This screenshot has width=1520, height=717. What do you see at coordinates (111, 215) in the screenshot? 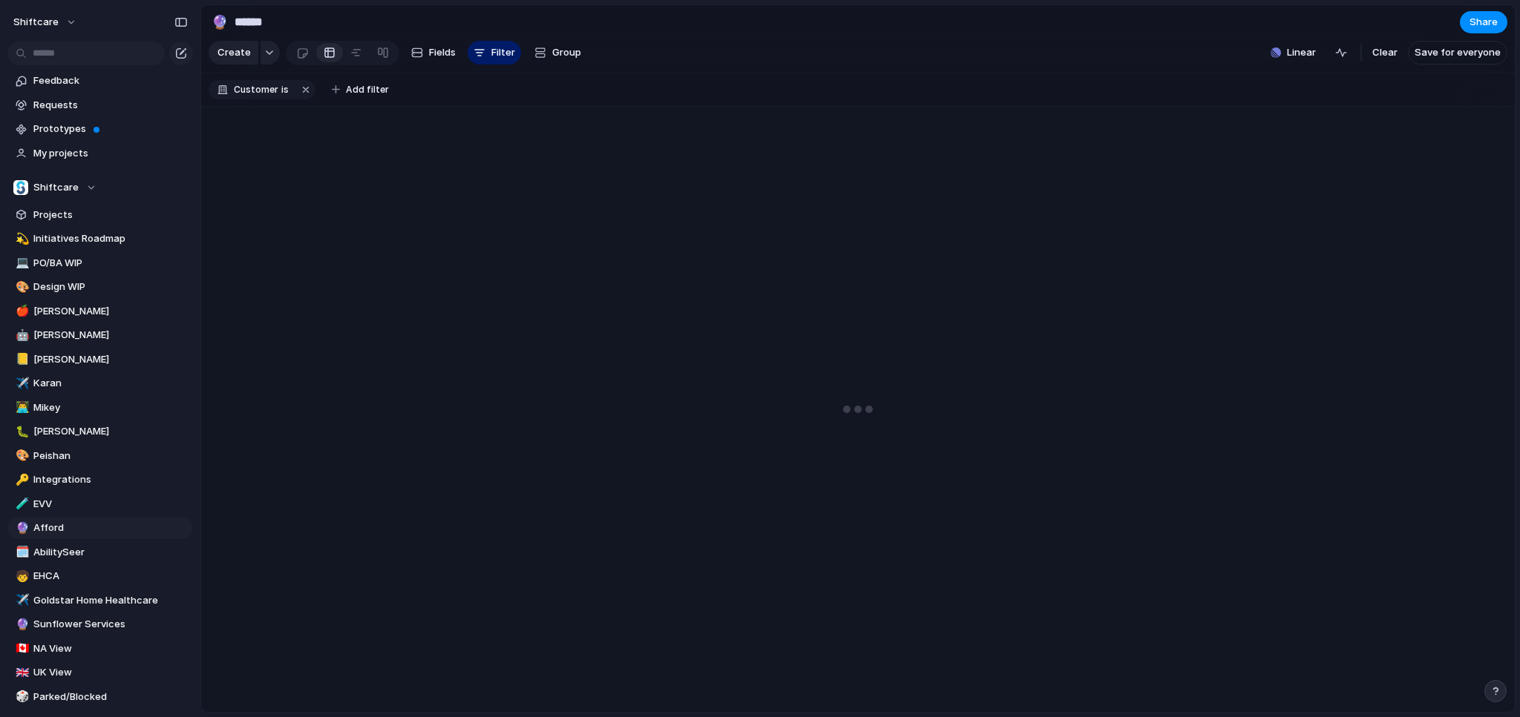
I see `span: Projects` at bounding box center [111, 215].